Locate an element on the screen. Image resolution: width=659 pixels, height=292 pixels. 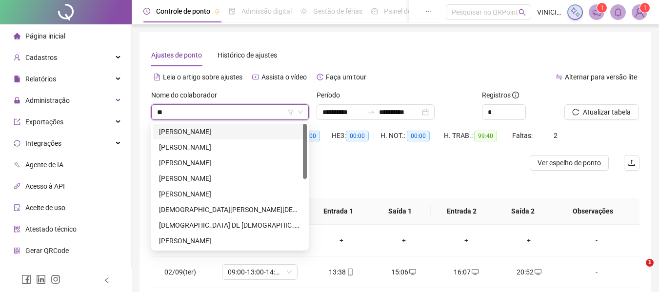
img: 59819 is located at coordinates (640, 12).